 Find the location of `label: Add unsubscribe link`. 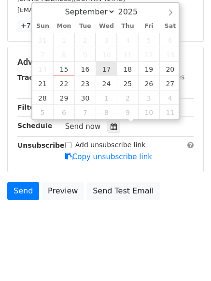

label: Add unsubscribe link is located at coordinates (110, 145).